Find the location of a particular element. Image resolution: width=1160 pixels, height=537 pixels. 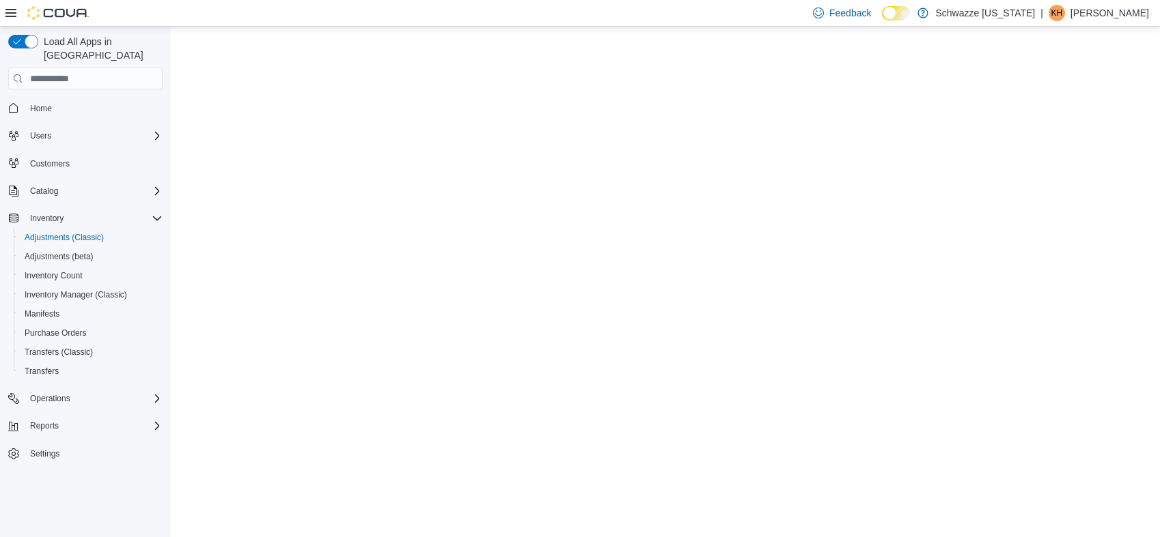

button: Inventory Manager (Classic) is located at coordinates (91, 295).